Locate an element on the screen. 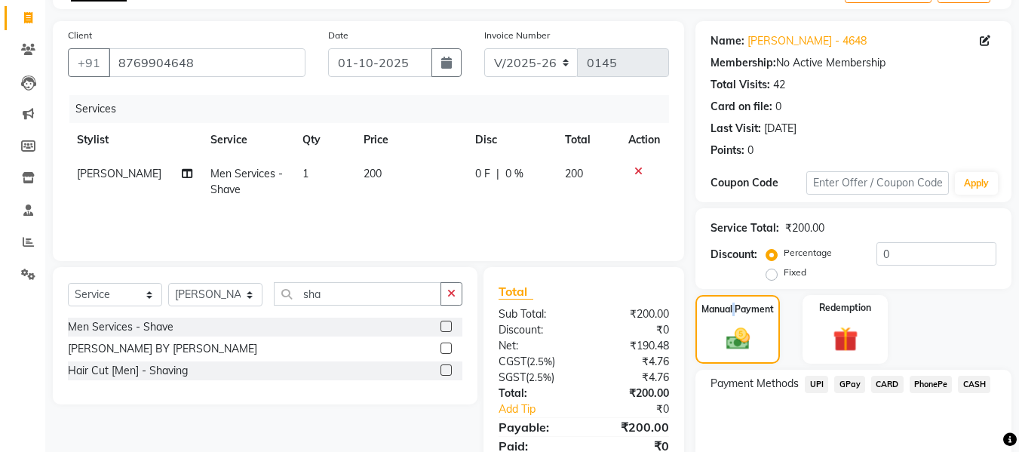  span: CGST is located at coordinates (512, 361).